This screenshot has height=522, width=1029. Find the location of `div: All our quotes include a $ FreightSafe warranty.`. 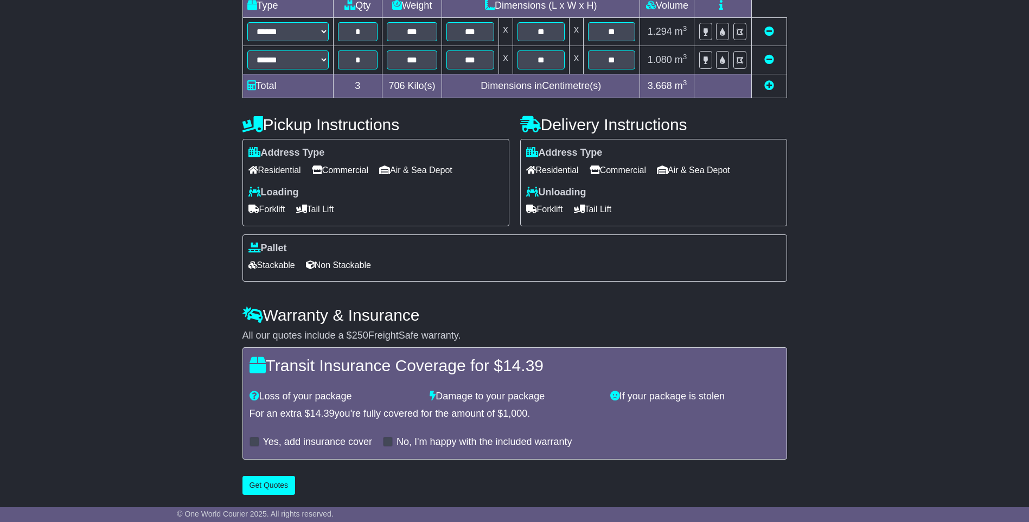

div: All our quotes include a $ FreightSafe warranty. is located at coordinates (515, 336).